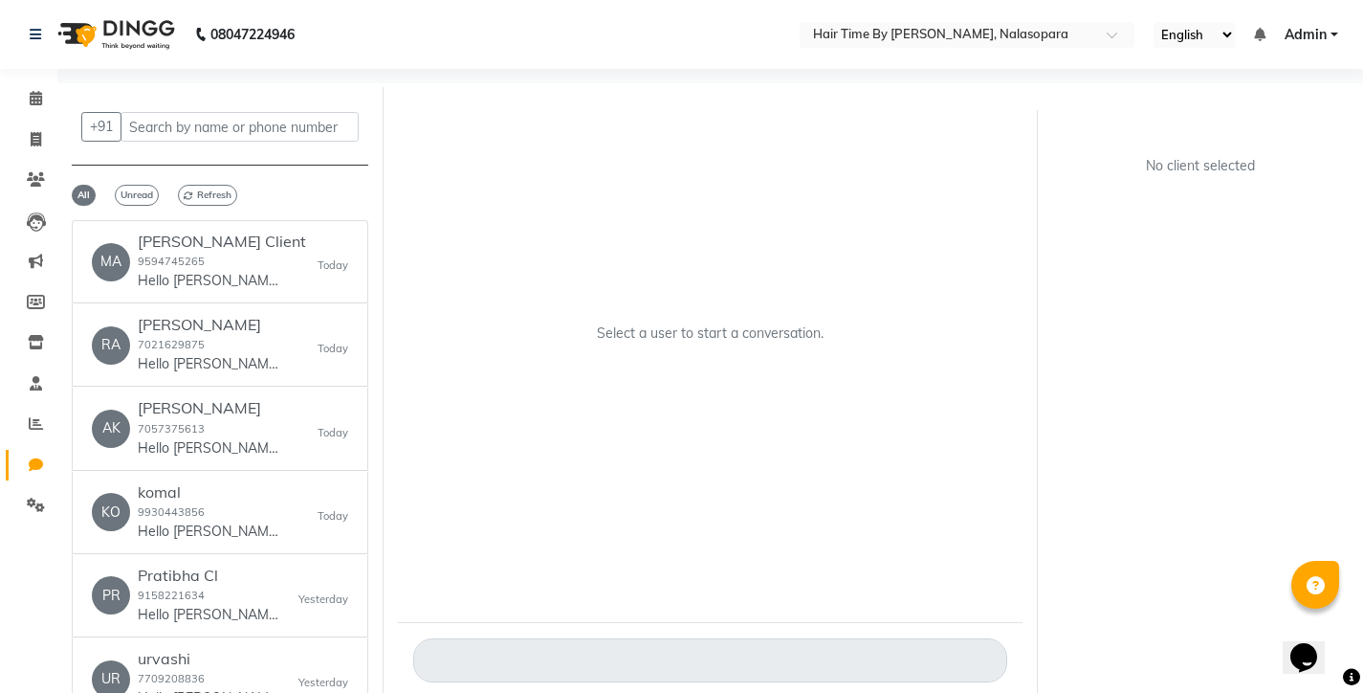  I want to click on span: Unread, so click(137, 195).